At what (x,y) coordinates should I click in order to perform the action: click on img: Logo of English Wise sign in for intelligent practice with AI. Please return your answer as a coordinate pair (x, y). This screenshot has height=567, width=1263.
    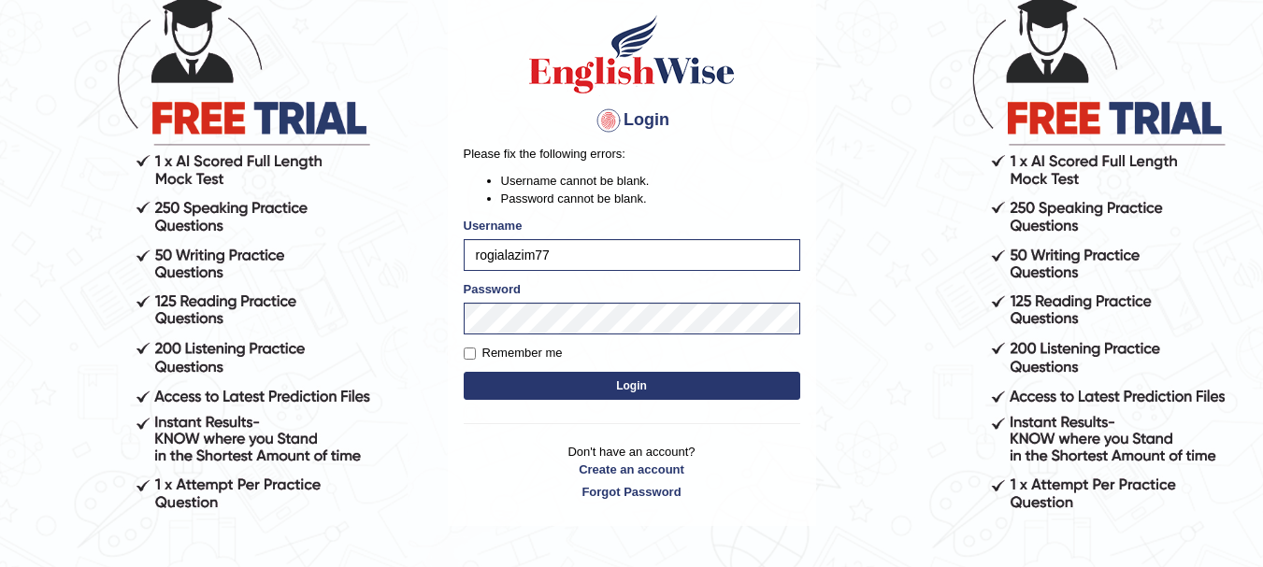
    Looking at the image, I should click on (632, 54).